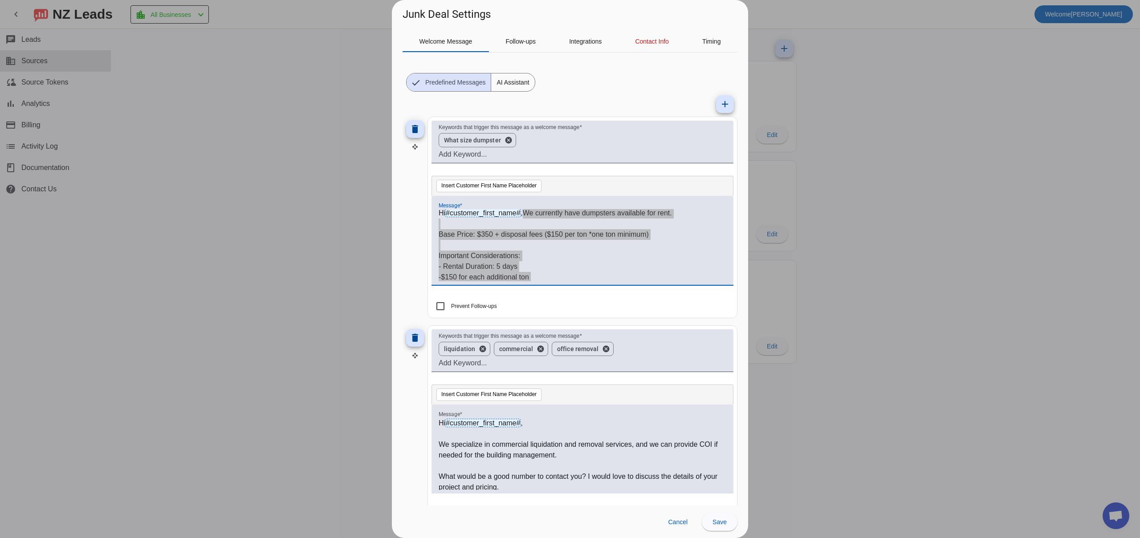  I want to click on p: -$150 for each additional ton, so click(582, 277).